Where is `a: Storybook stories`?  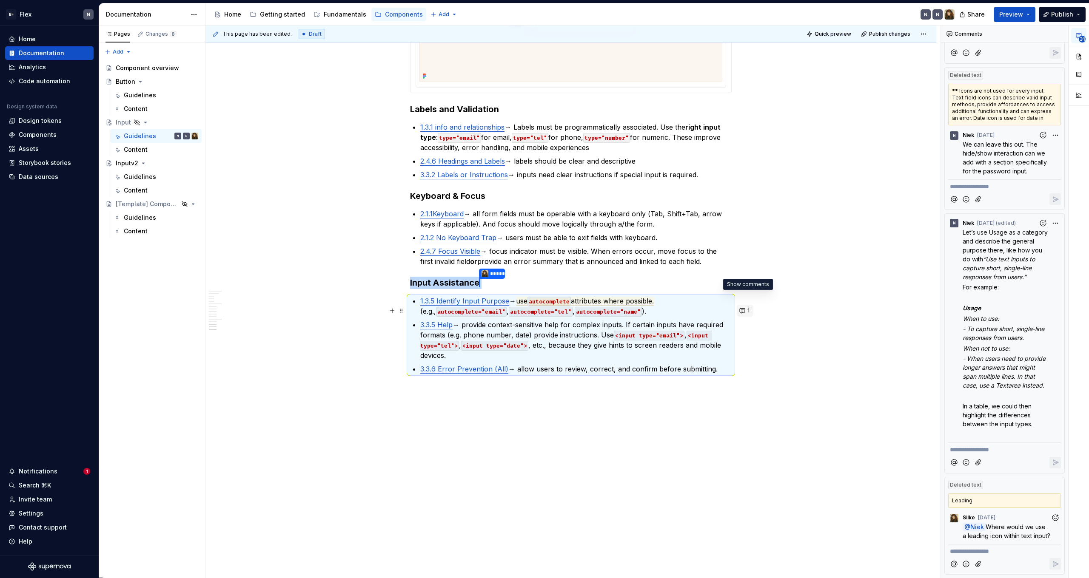
a: Storybook stories is located at coordinates (49, 163).